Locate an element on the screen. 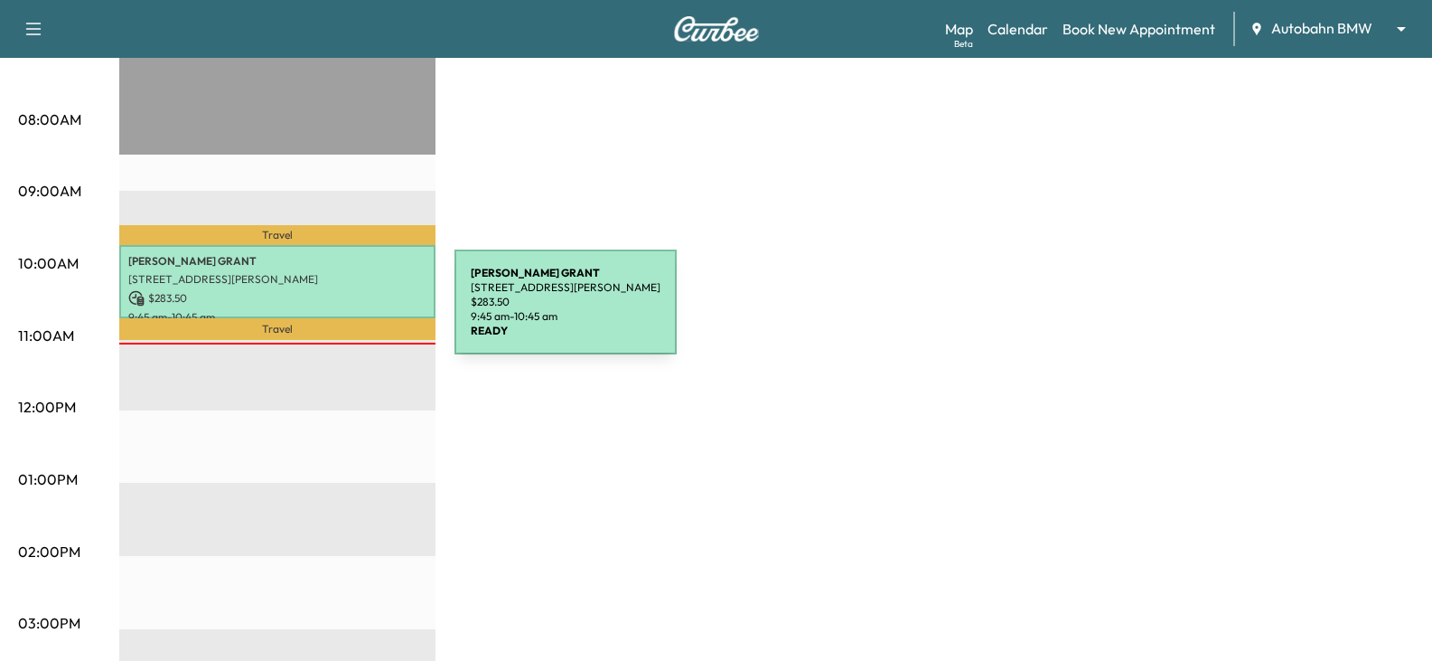 The width and height of the screenshot is (1432, 661). img: Curbee Logo is located at coordinates (717, 29).